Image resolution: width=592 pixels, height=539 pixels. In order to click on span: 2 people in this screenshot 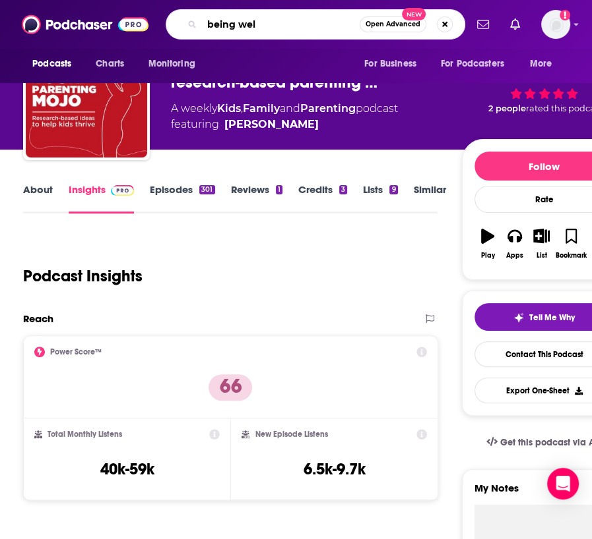, I will do `click(507, 108)`.